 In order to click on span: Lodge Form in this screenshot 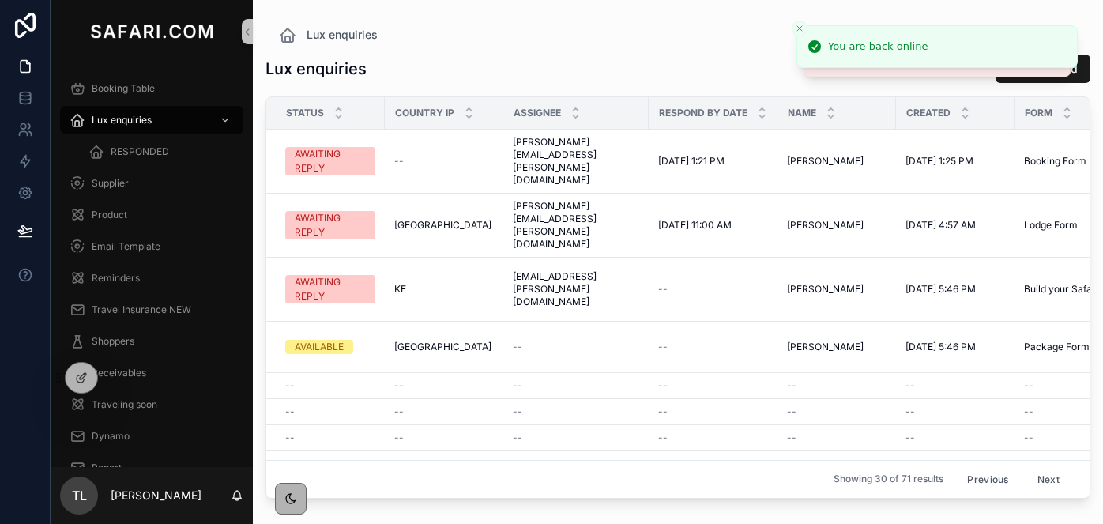, I will do `click(1050, 225)`.